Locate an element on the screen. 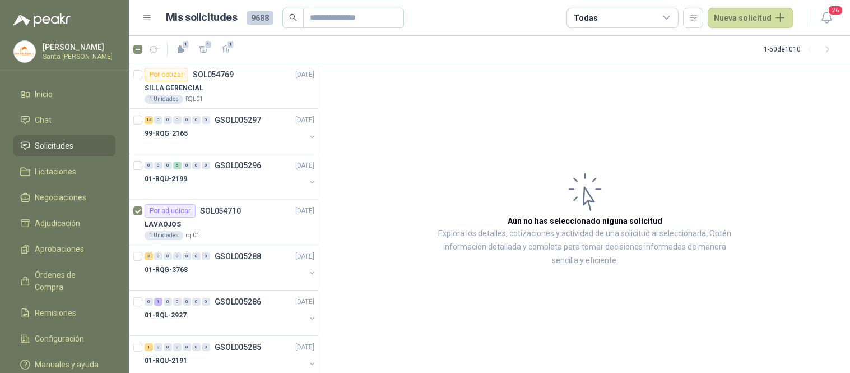 The image size is (850, 373). a: Inicio is located at coordinates (64, 94).